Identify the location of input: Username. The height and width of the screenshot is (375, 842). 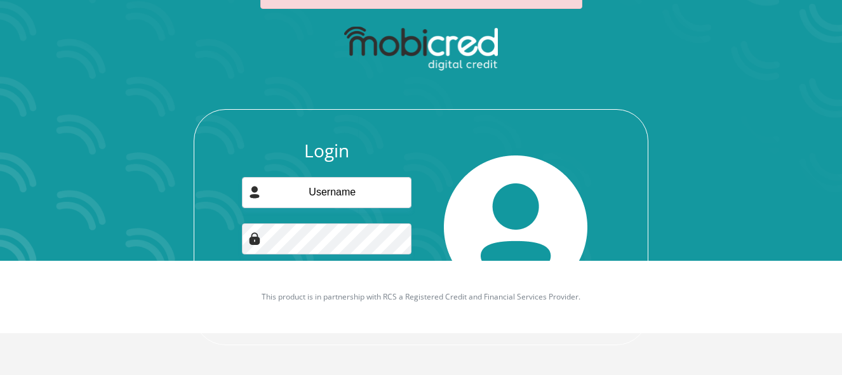
(327, 192).